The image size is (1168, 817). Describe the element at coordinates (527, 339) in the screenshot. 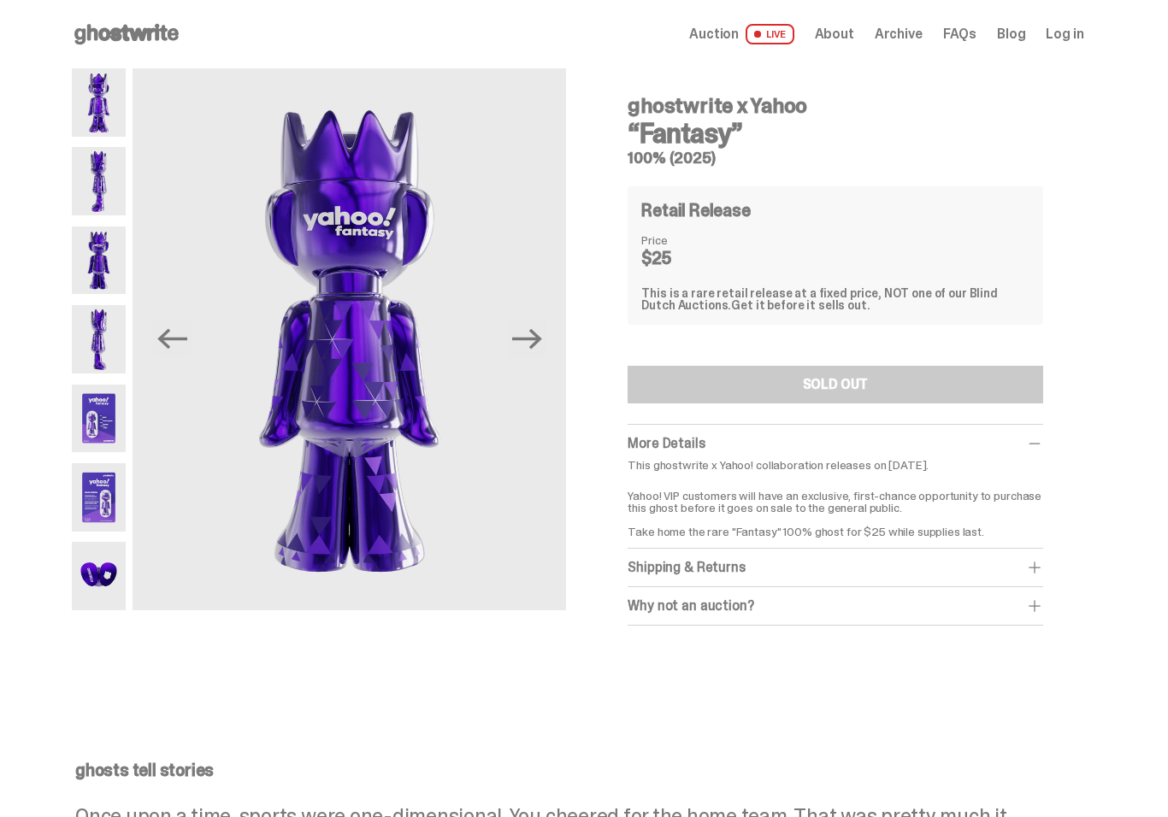

I see `button: Next` at that location.